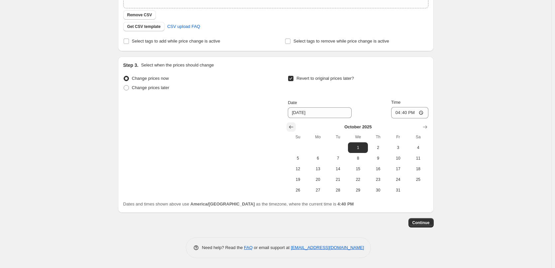  I want to click on span: Change prices now, so click(150, 78).